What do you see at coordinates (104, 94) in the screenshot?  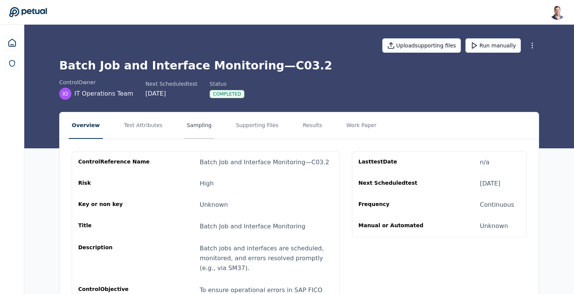 I see `span: IT Operations Team` at bounding box center [104, 94].